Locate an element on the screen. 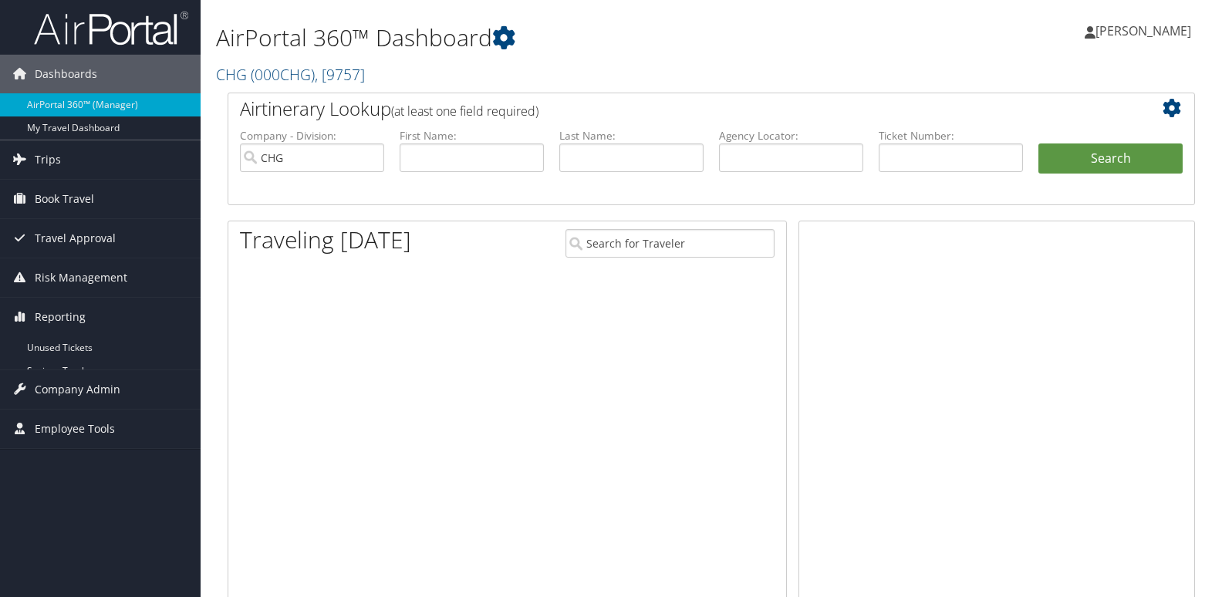  span: ( 000CHG ) is located at coordinates (282, 74).